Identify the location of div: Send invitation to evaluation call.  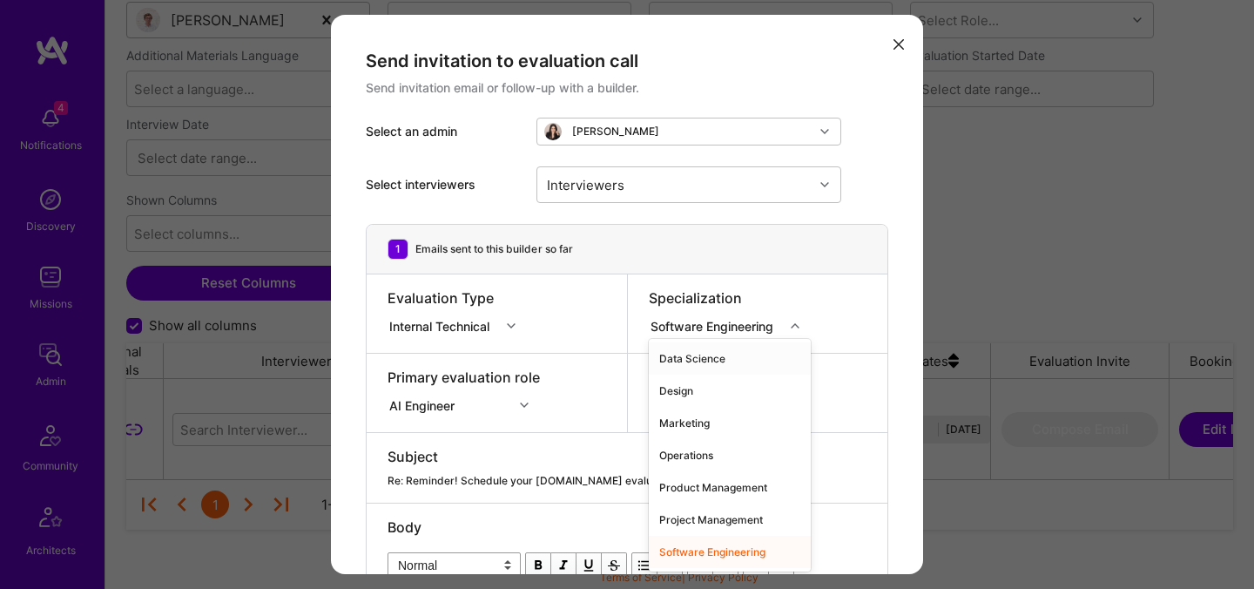
(627, 61).